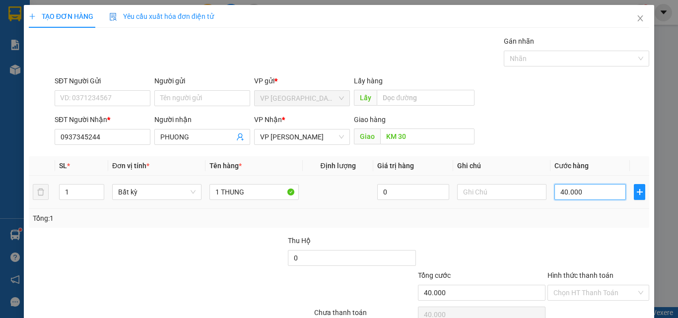  What do you see at coordinates (502, 192) in the screenshot?
I see `input: Ghi Chú` at bounding box center [502, 192].